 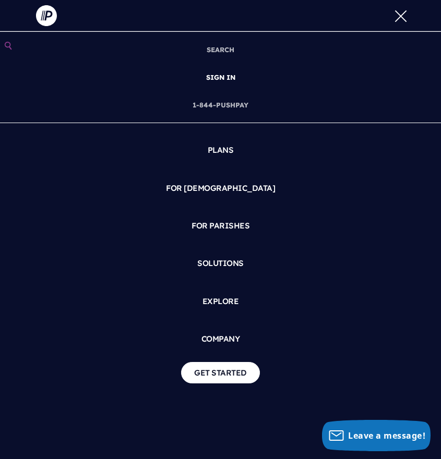 What do you see at coordinates (220, 264) in the screenshot?
I see `a: SOLUTIONS` at bounding box center [220, 264].